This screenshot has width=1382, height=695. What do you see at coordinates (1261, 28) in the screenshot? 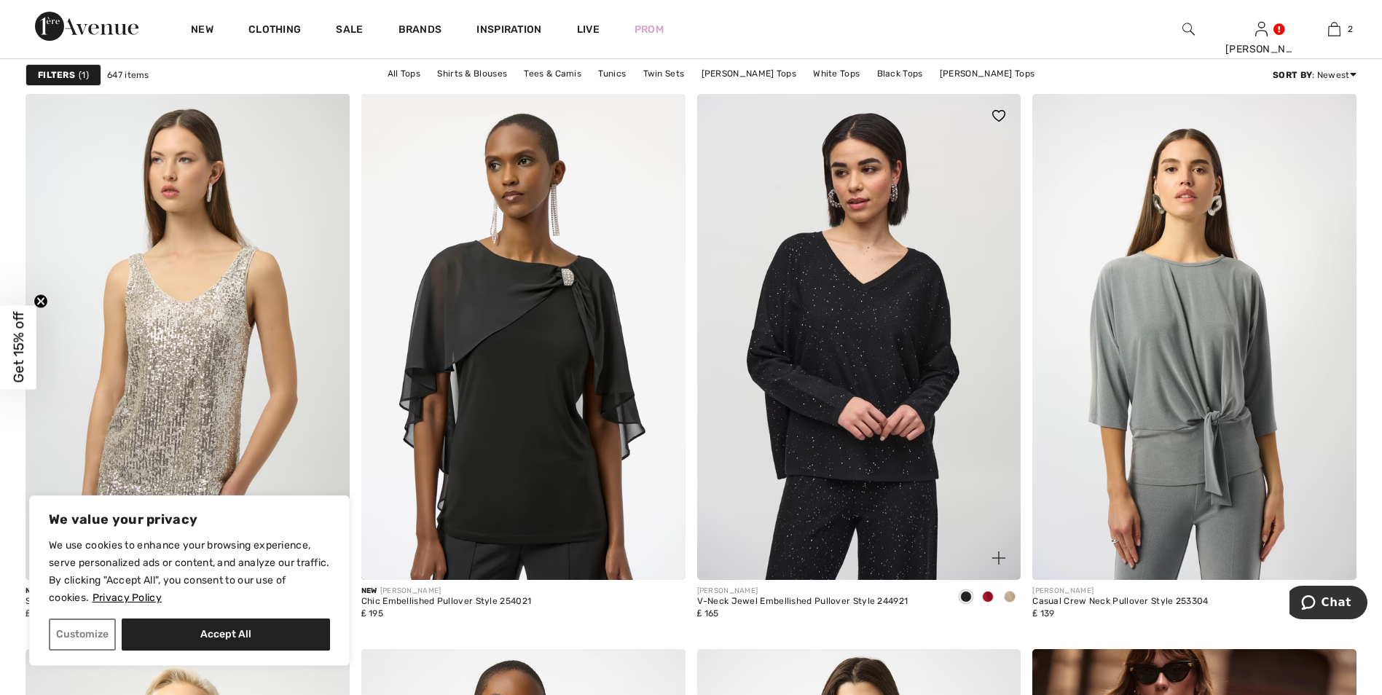
I see `a: Sign In` at bounding box center [1261, 28].